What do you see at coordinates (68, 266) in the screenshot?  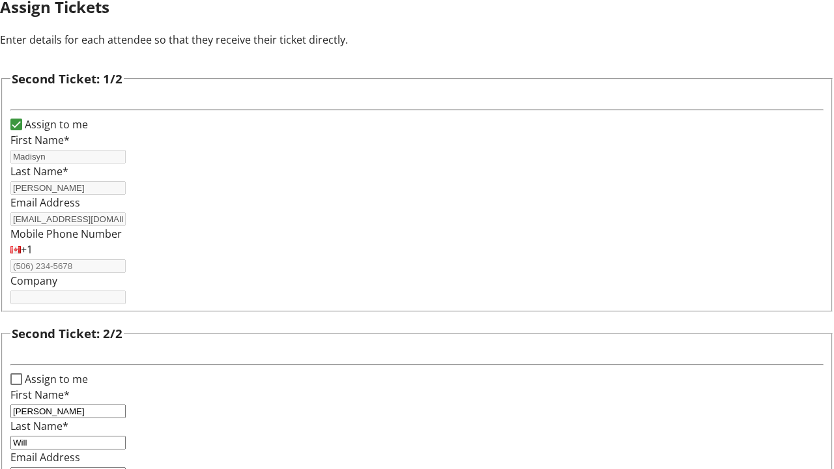 I see `input: (506) 234-5678` at bounding box center [68, 266].